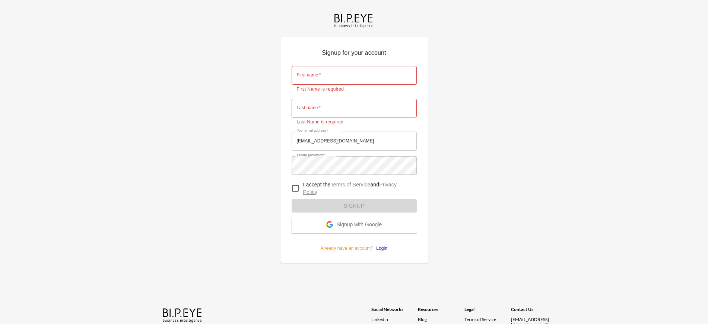  I want to click on div: Resources, so click(441, 311).